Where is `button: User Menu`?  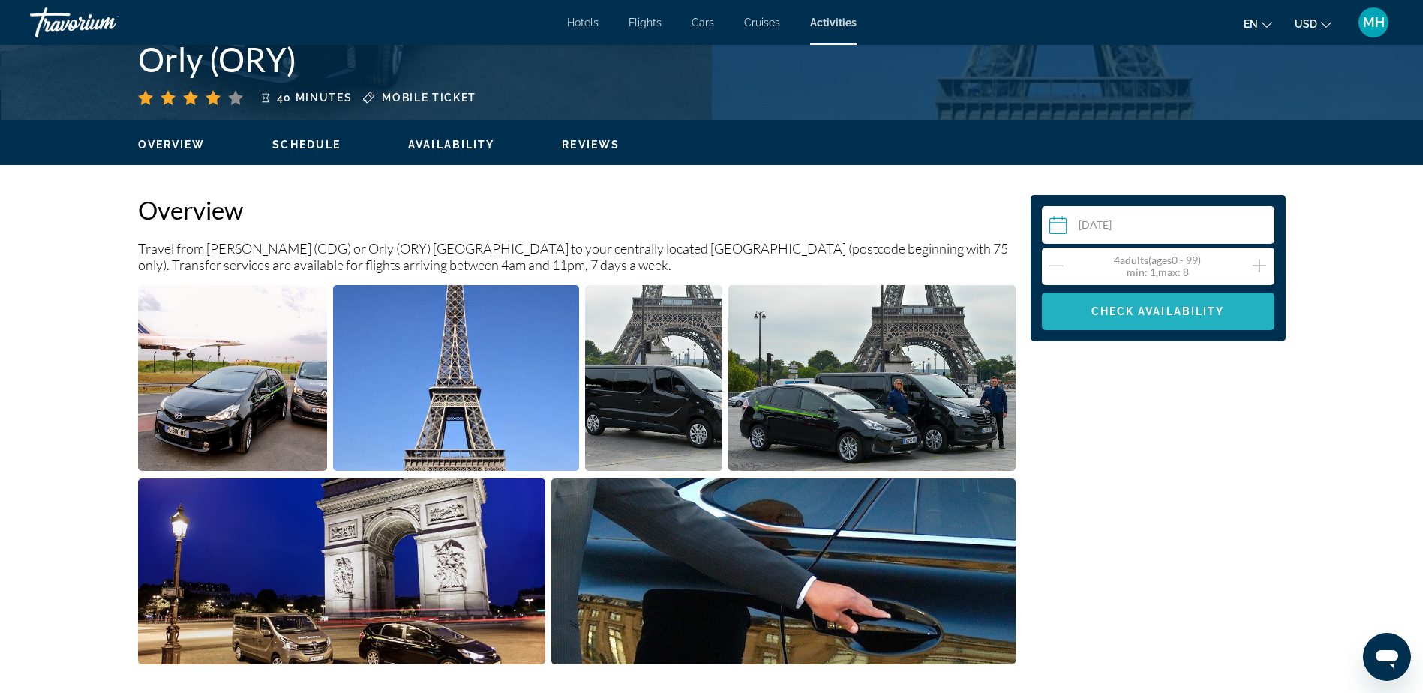
button: User Menu is located at coordinates (1373, 22).